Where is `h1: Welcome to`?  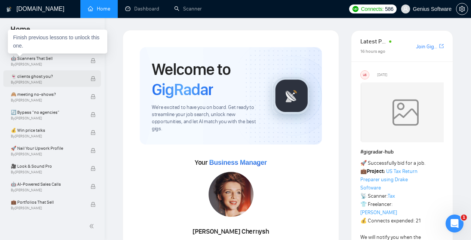 h1: Welcome to is located at coordinates (206, 79).